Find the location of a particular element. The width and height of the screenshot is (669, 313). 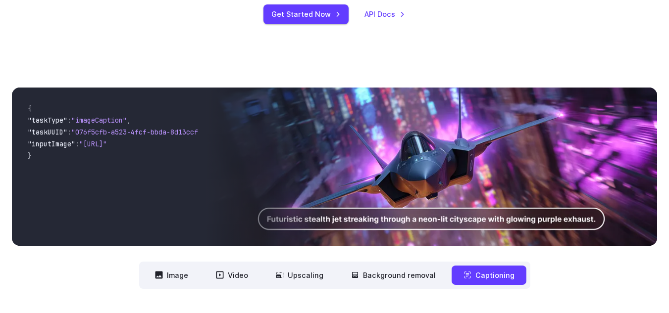

span: "inputImage" is located at coordinates (51, 144).